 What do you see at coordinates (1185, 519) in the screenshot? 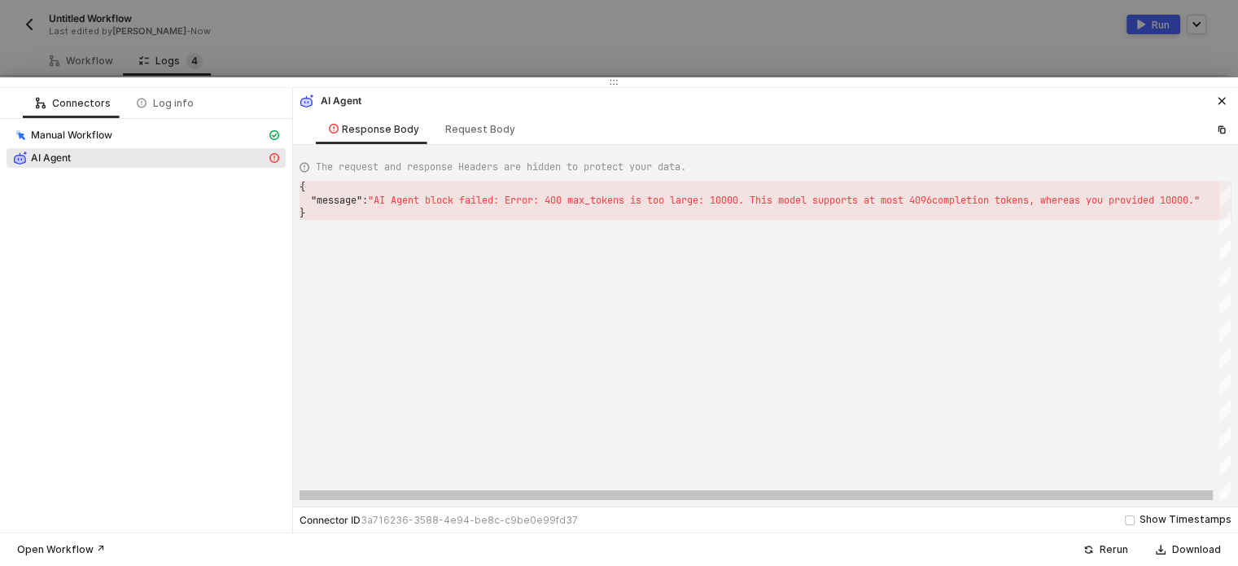
I see `div: Show Timestamps` at bounding box center [1185, 519].